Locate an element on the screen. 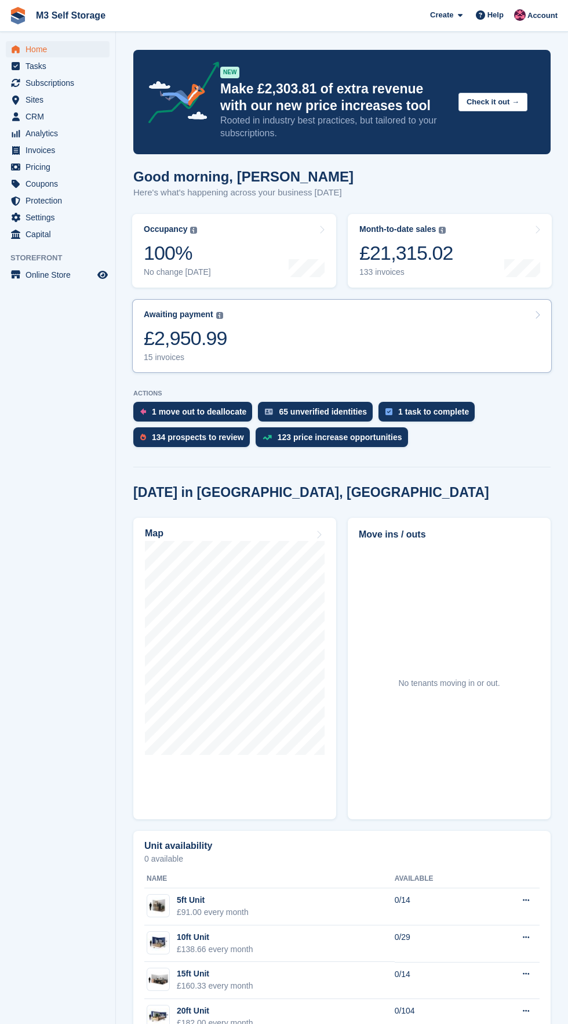 This screenshot has height=1024, width=568. div: 1 task to complete is located at coordinates (434, 412).